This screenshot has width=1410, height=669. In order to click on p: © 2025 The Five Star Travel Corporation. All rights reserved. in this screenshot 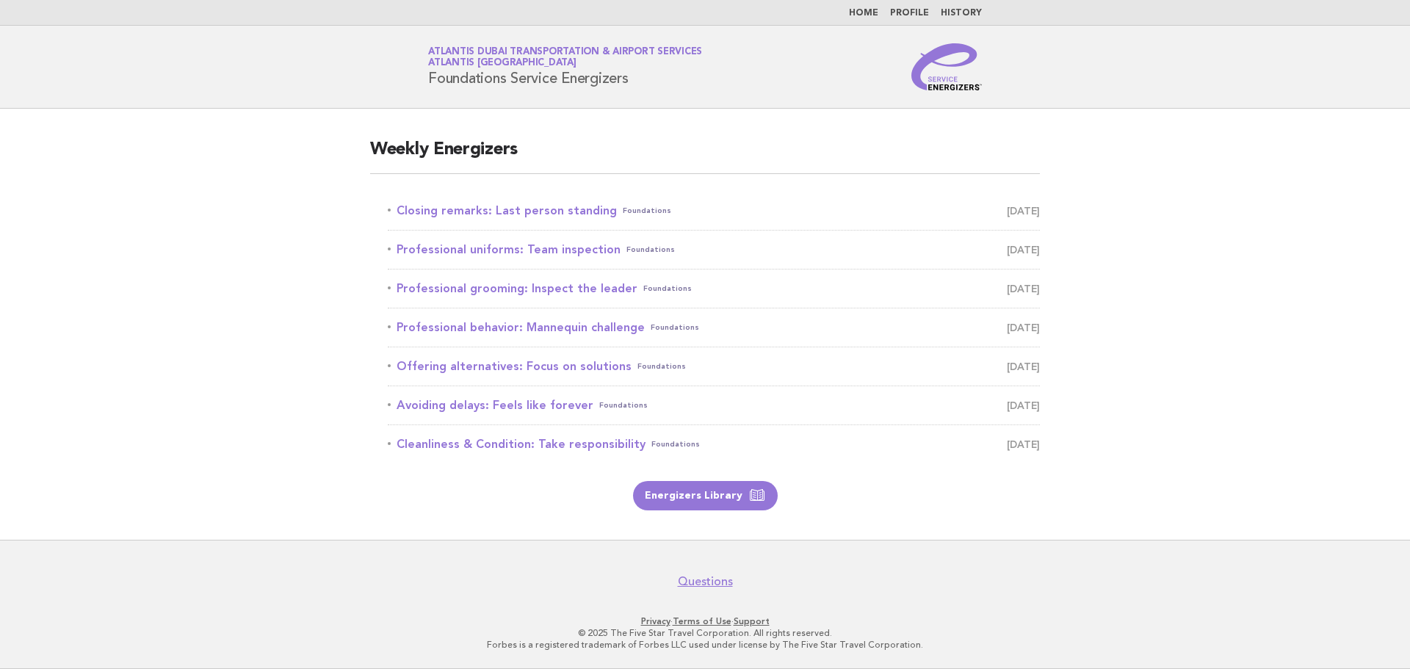, I will do `click(705, 633)`.